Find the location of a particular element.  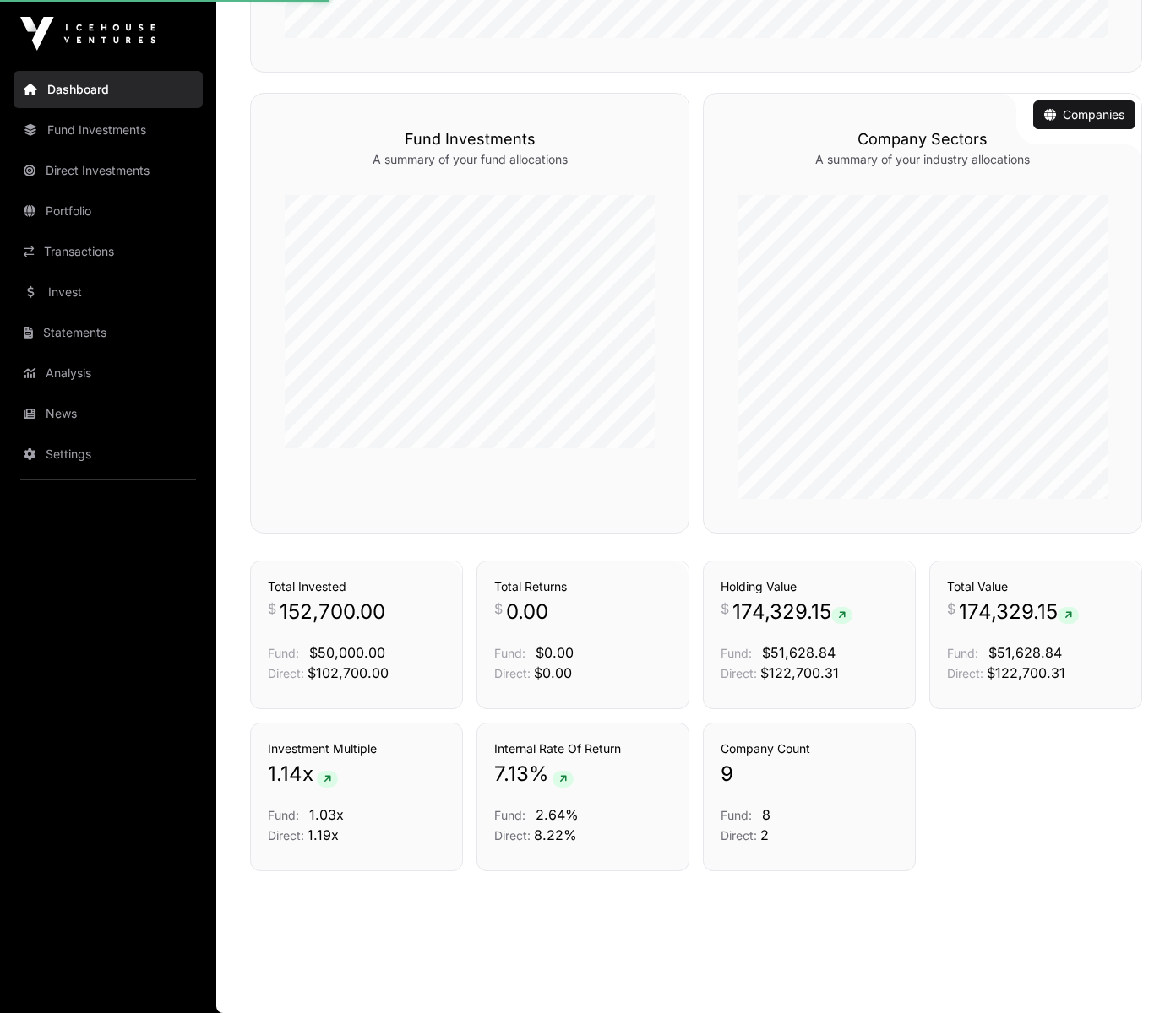

a: Fund Investments is located at coordinates (108, 131).